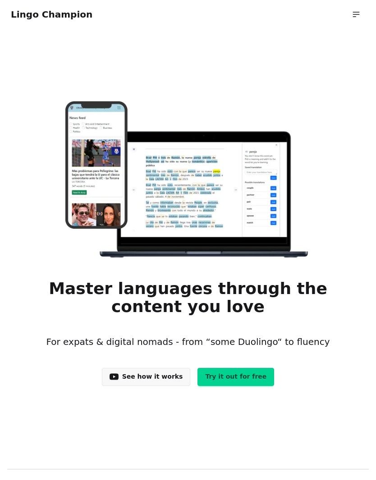  Describe the element at coordinates (51, 14) in the screenshot. I see `a: Lingo Champion` at that location.